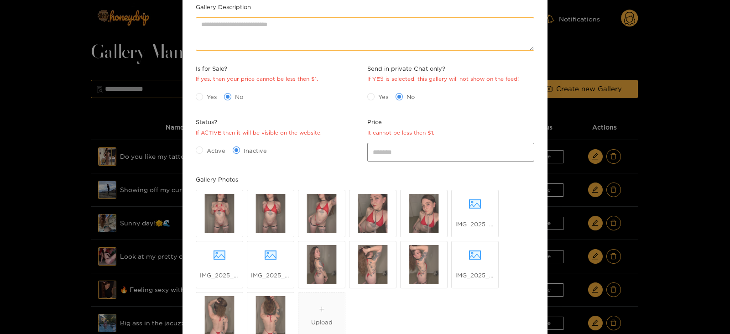 The width and height of the screenshot is (730, 334). What do you see at coordinates (365, 34) in the screenshot?
I see `textarea: Gallery Description` at bounding box center [365, 34].